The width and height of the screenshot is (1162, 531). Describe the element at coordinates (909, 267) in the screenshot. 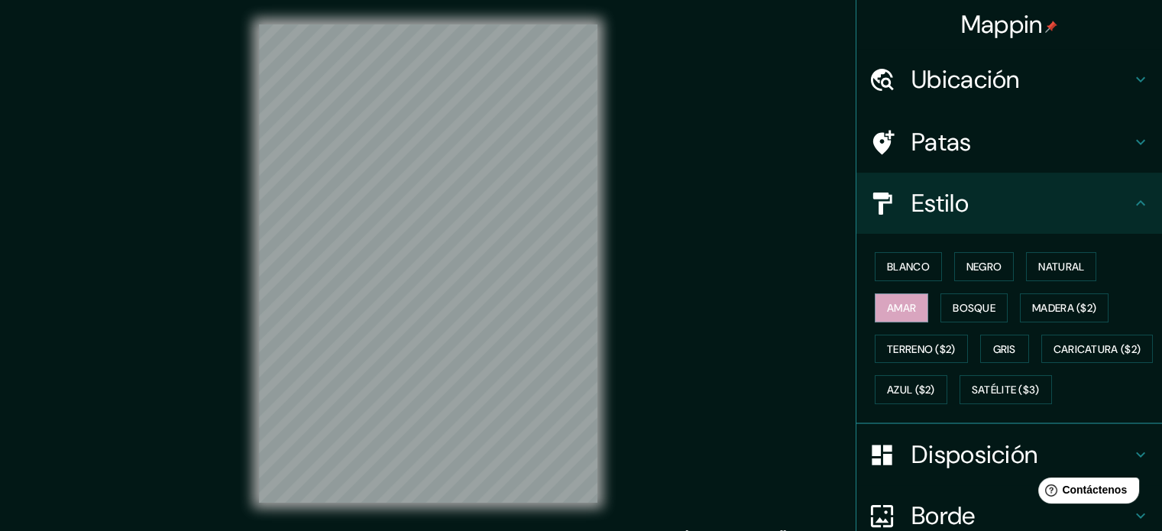

I see `font: Blanco` at that location.